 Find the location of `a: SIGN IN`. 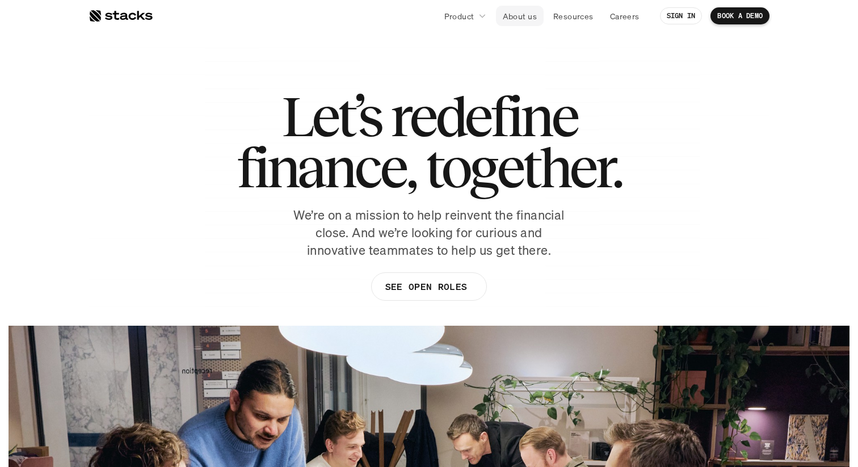

a: SIGN IN is located at coordinates (681, 16).